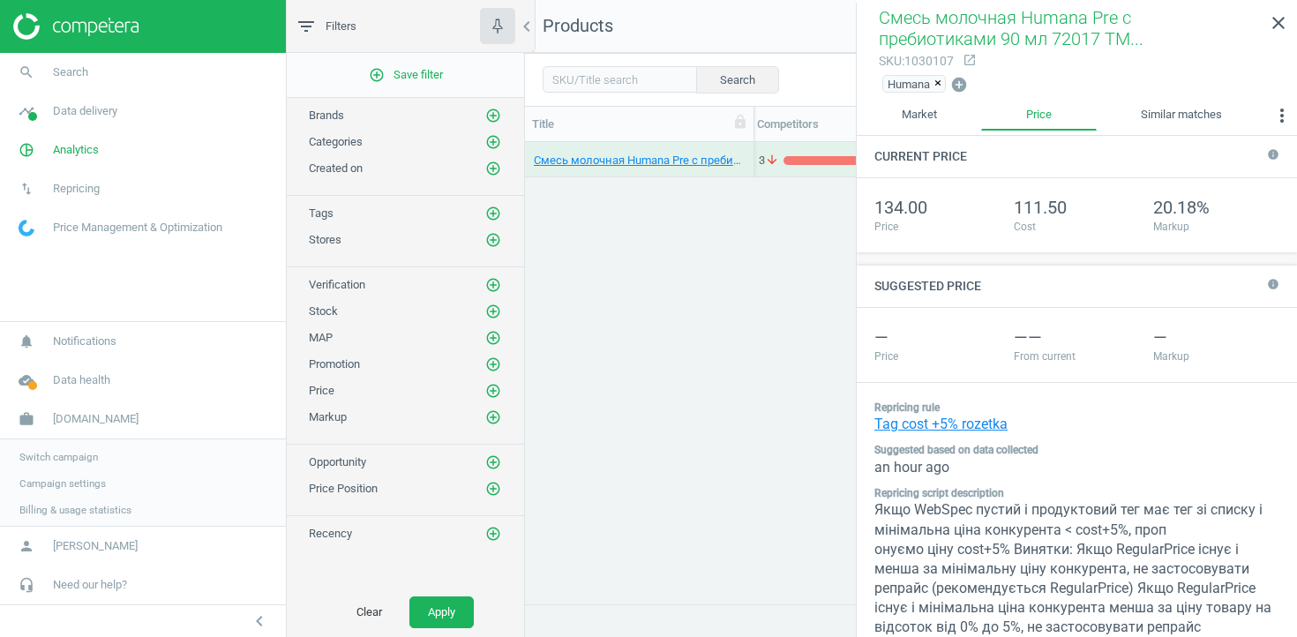 The width and height of the screenshot is (1297, 637). Describe the element at coordinates (1076, 408) in the screenshot. I see `dt: Repricing rule` at that location.